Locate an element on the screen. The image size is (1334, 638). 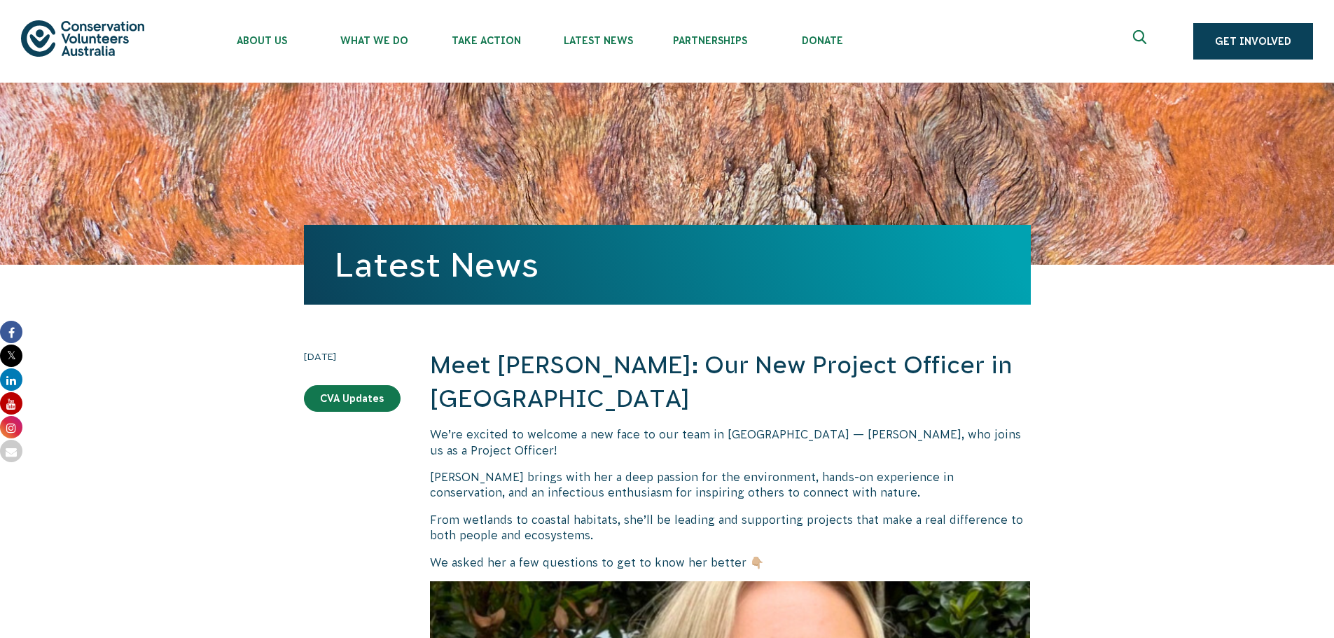
span: Donate is located at coordinates (822, 41).